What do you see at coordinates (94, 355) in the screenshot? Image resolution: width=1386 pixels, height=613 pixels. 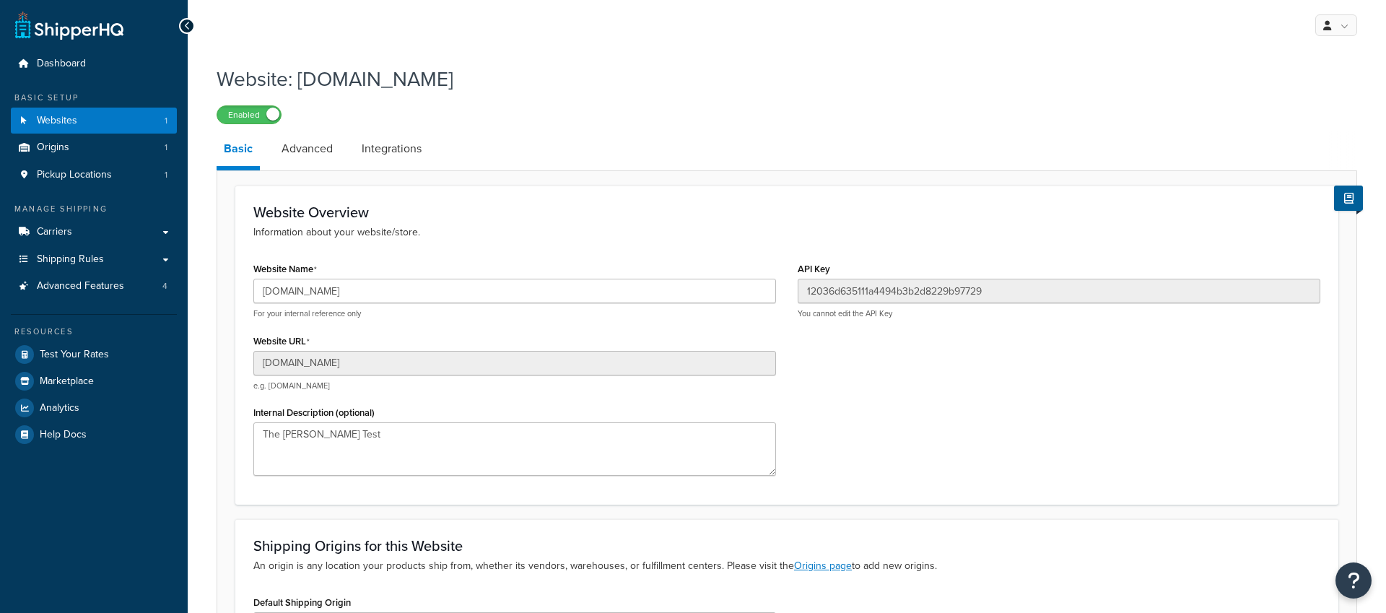 I see `a: Test Your Rates` at bounding box center [94, 355].